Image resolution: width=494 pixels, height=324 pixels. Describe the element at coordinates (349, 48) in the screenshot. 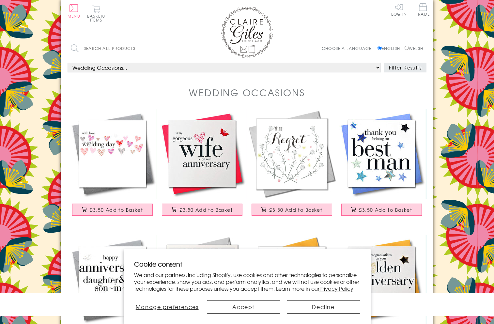

I see `p: Choose a language:` at that location.